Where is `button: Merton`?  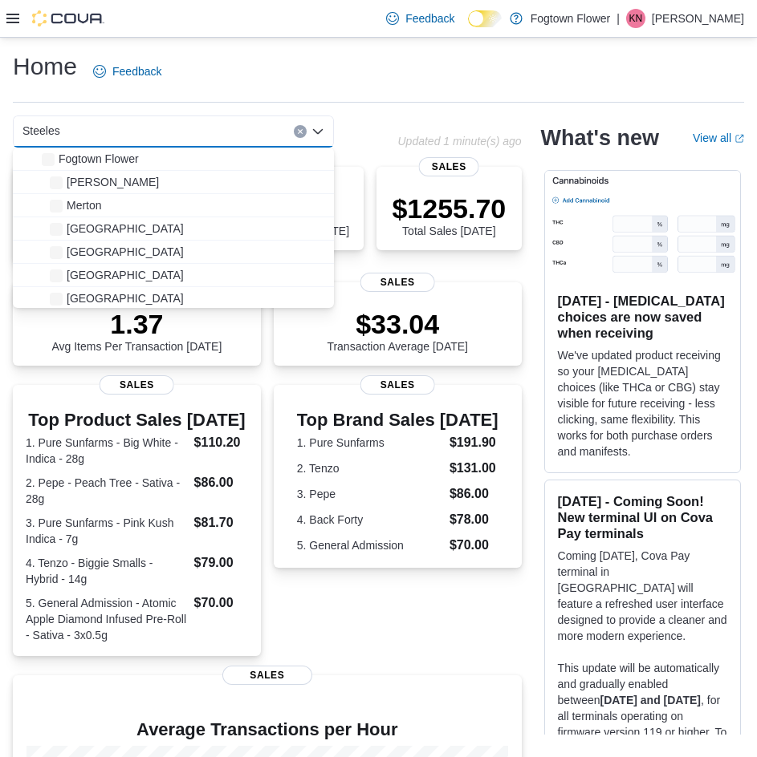 button: Merton is located at coordinates (173, 205).